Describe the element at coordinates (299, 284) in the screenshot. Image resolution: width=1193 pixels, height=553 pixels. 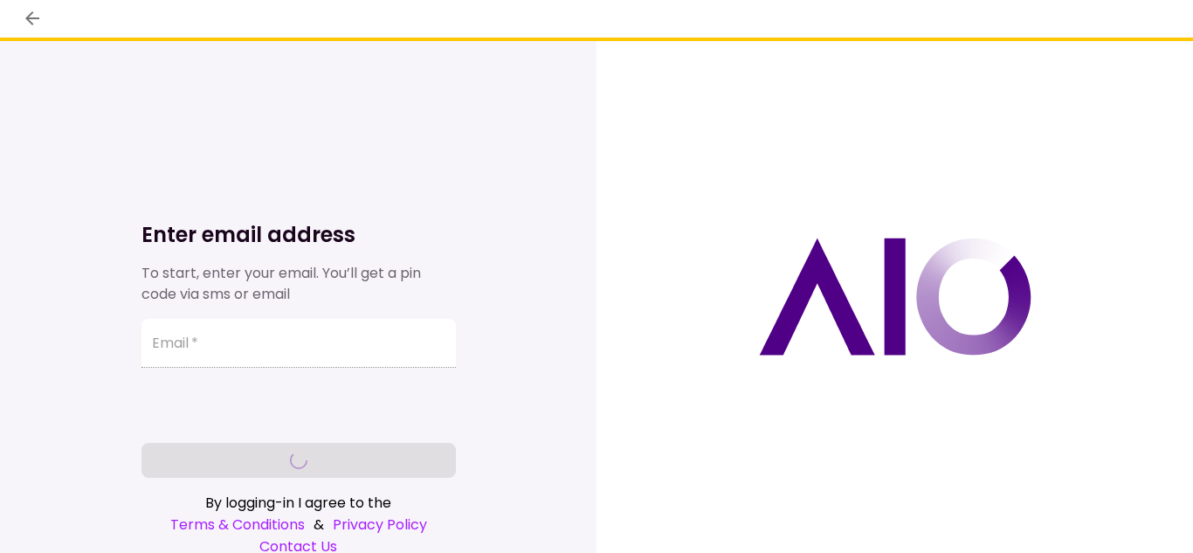
I see `div: To start, enter your email. You’ll get a pin code via sms or email` at that location.